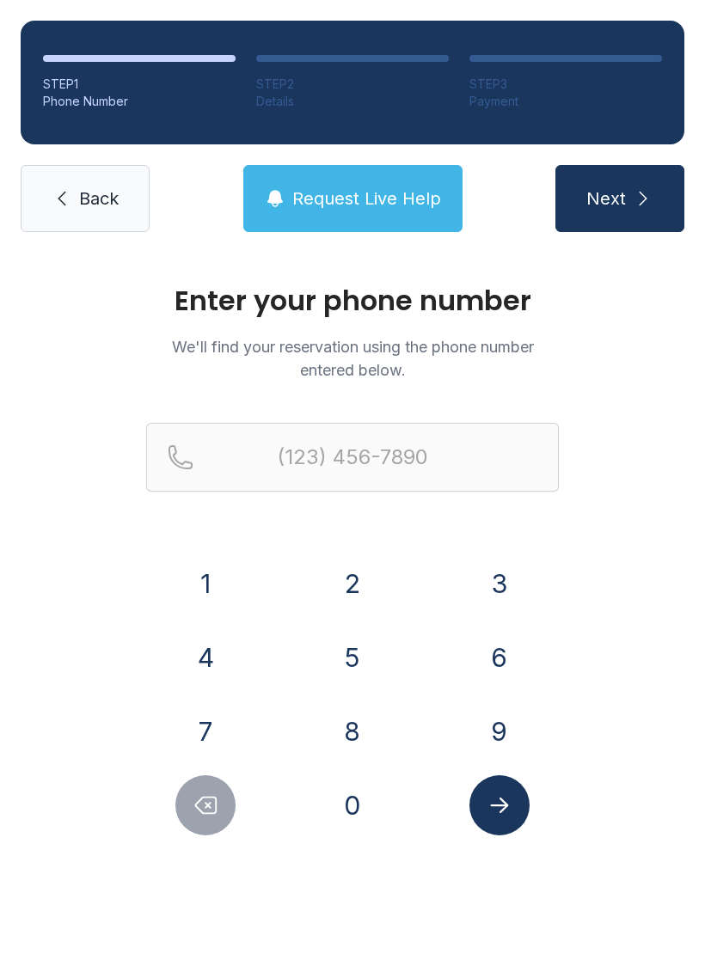 Image resolution: width=705 pixels, height=972 pixels. What do you see at coordinates (352, 84) in the screenshot?
I see `div: STEP 2` at bounding box center [352, 84].